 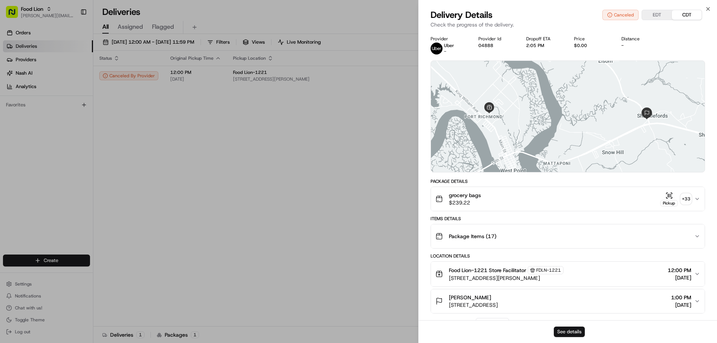 I want to click on a: 📗Knowledge Base, so click(x=32, y=112).